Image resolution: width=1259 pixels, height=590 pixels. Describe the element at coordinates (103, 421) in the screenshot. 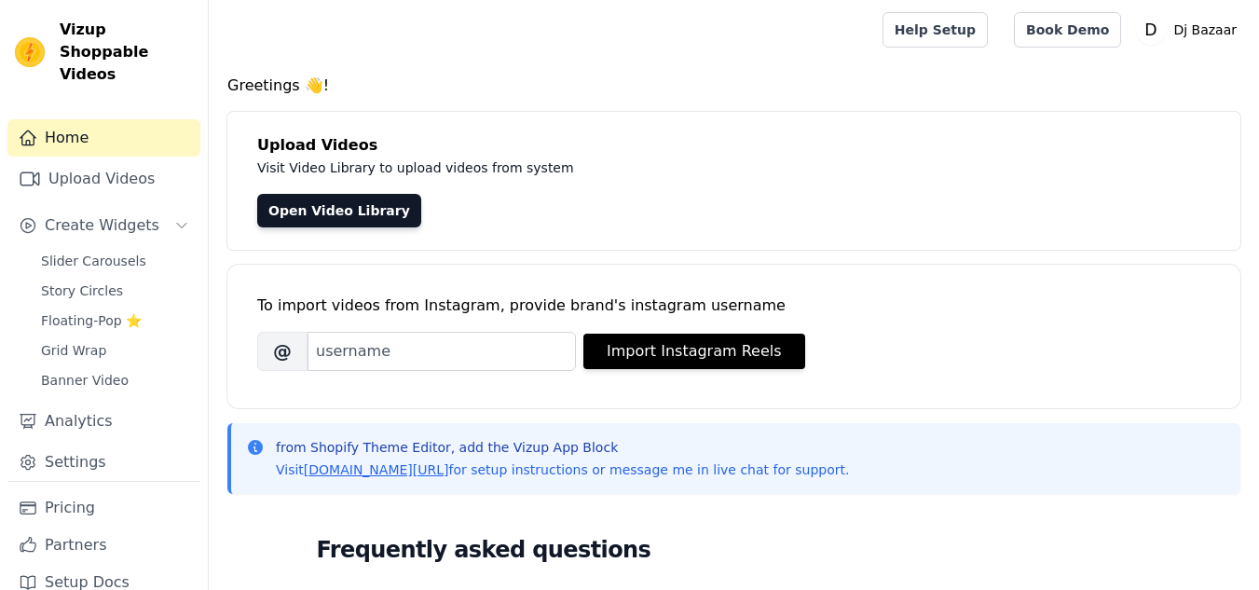

I see `a: Analytics` at that location.